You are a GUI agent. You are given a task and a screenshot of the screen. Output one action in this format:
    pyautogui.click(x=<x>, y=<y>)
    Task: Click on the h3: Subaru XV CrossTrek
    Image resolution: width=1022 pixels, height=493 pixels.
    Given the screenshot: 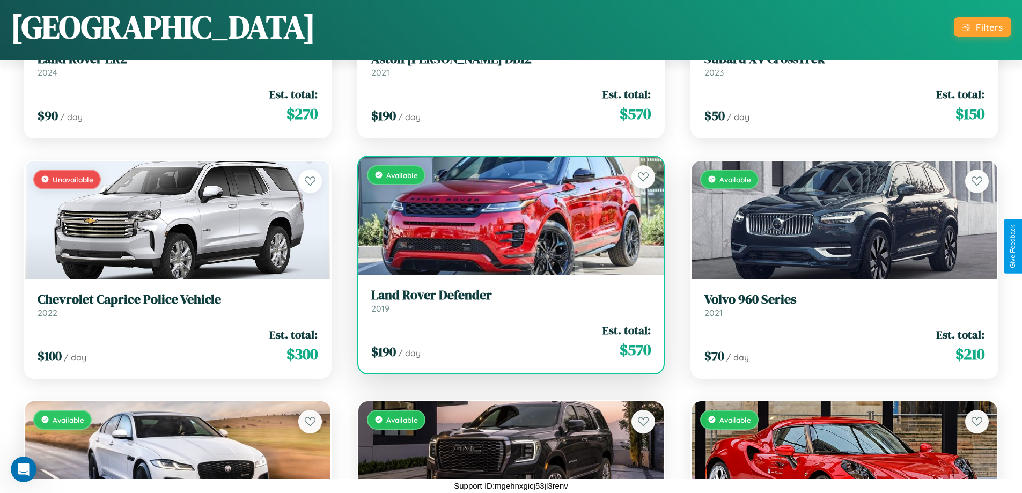 What is the action you would take?
    pyautogui.click(x=844, y=59)
    